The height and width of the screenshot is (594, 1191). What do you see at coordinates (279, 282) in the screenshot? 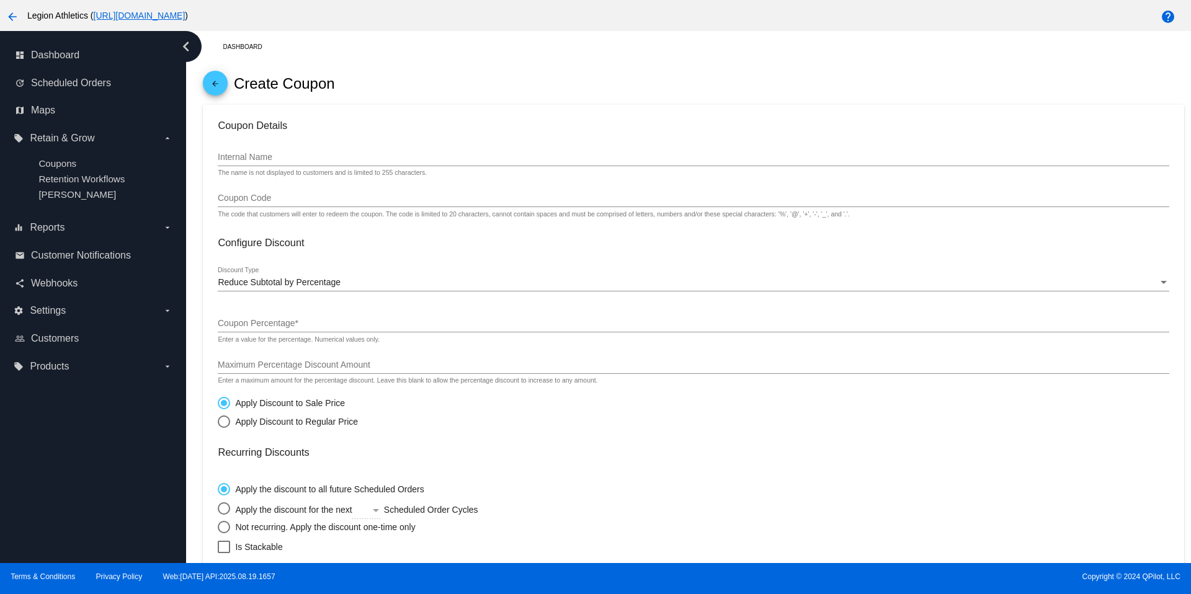
I see `span: Reduce Subtotal by Percentage` at bounding box center [279, 282].